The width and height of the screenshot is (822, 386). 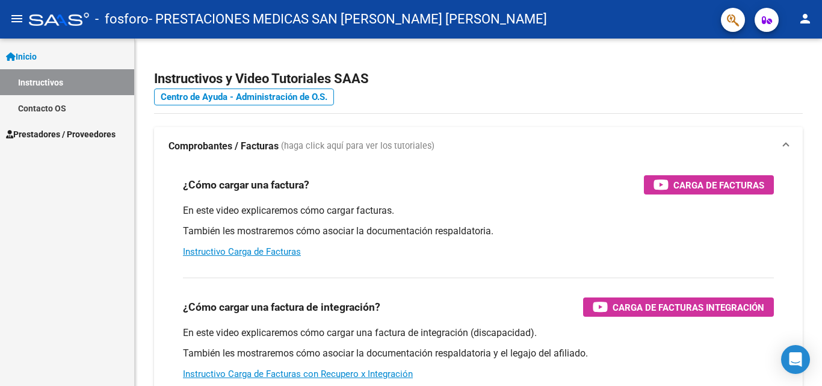 What do you see at coordinates (242, 252) in the screenshot?
I see `a: Instructivo Carga de Facturas` at bounding box center [242, 252].